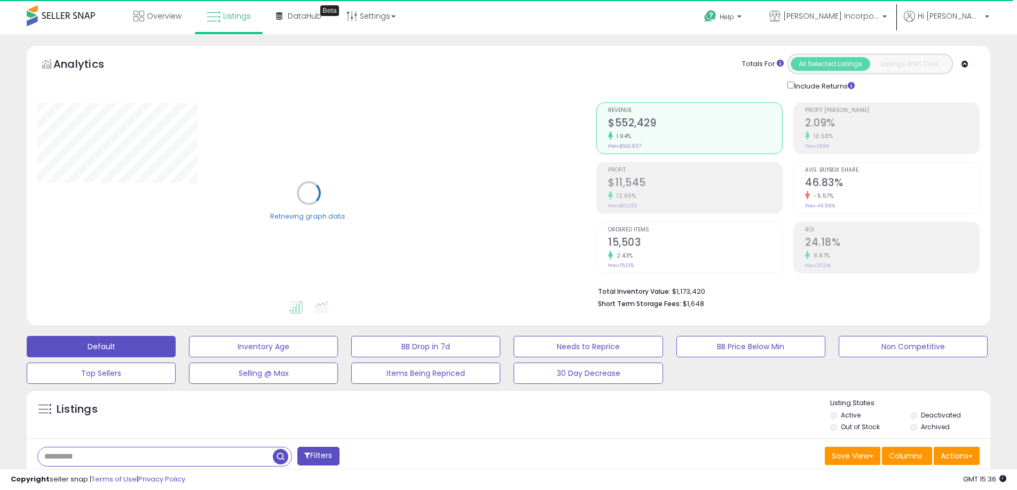 This screenshot has width=1017, height=490. What do you see at coordinates (114, 479) in the screenshot?
I see `a: Terms of Use` at bounding box center [114, 479].